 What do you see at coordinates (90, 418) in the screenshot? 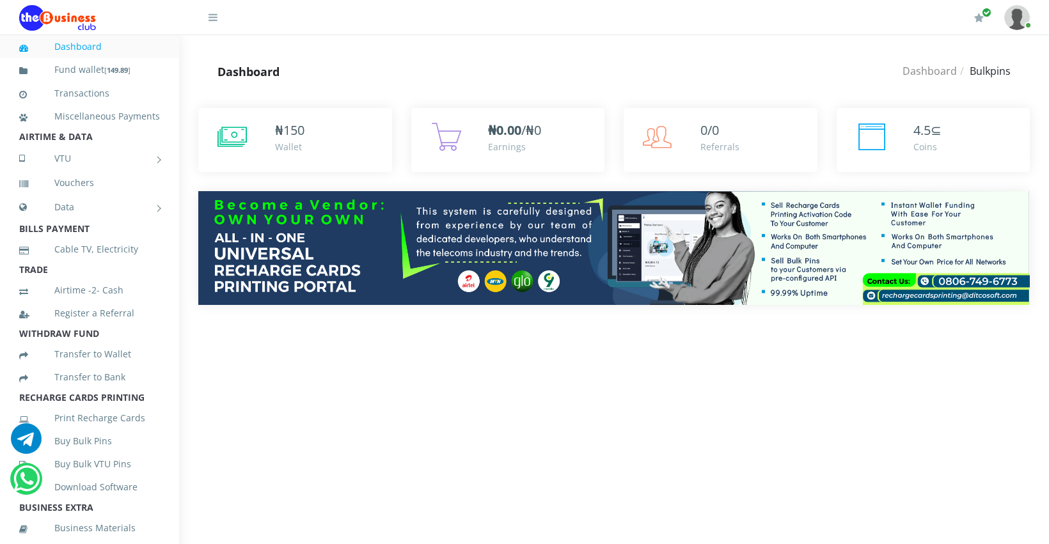
I see `a: Print Recharge Cards` at bounding box center [90, 418].